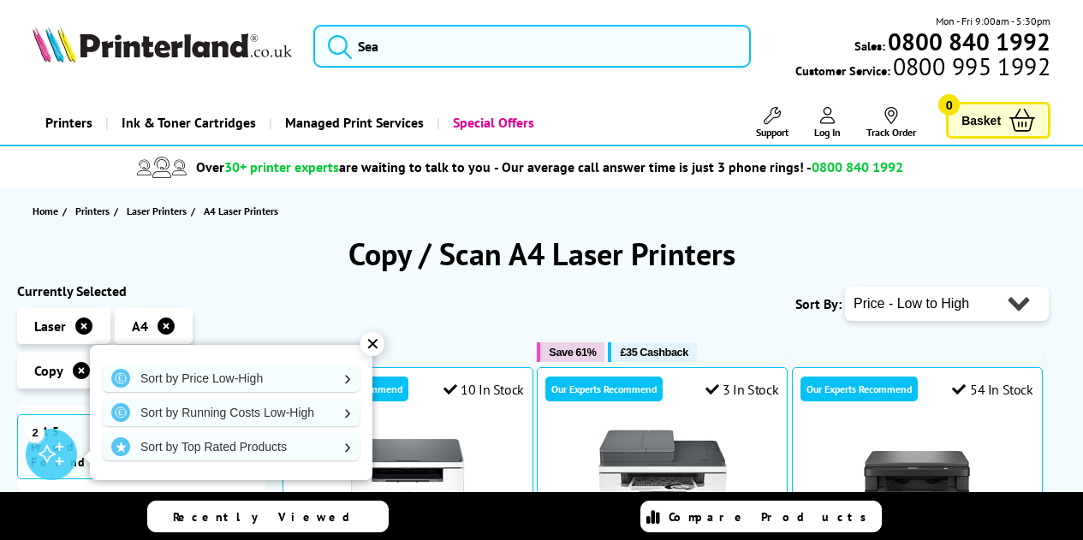 The height and width of the screenshot is (540, 1083). Describe the element at coordinates (772, 122) in the screenshot. I see `a: Support` at that location.